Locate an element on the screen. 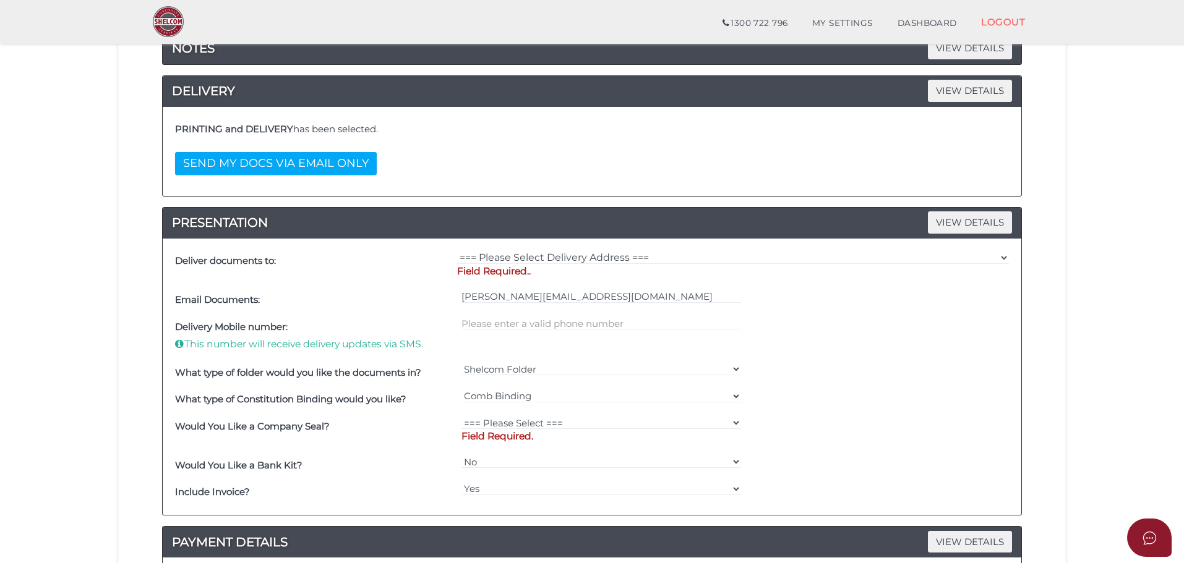 This screenshot has width=1184, height=563. b: What type of folder would you like the documents in? is located at coordinates (298, 372).